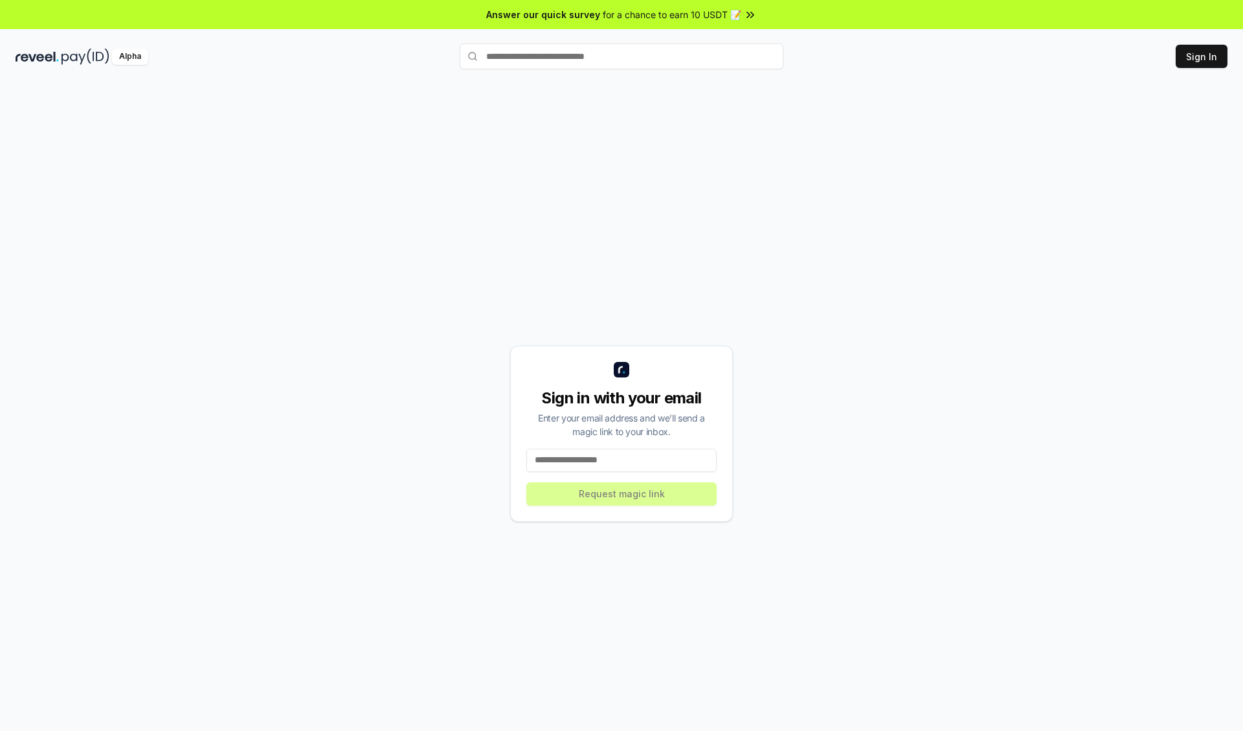  What do you see at coordinates (621, 425) in the screenshot?
I see `div: Enter your email address and we’ll send a magic link to your inbox.` at bounding box center [621, 425].